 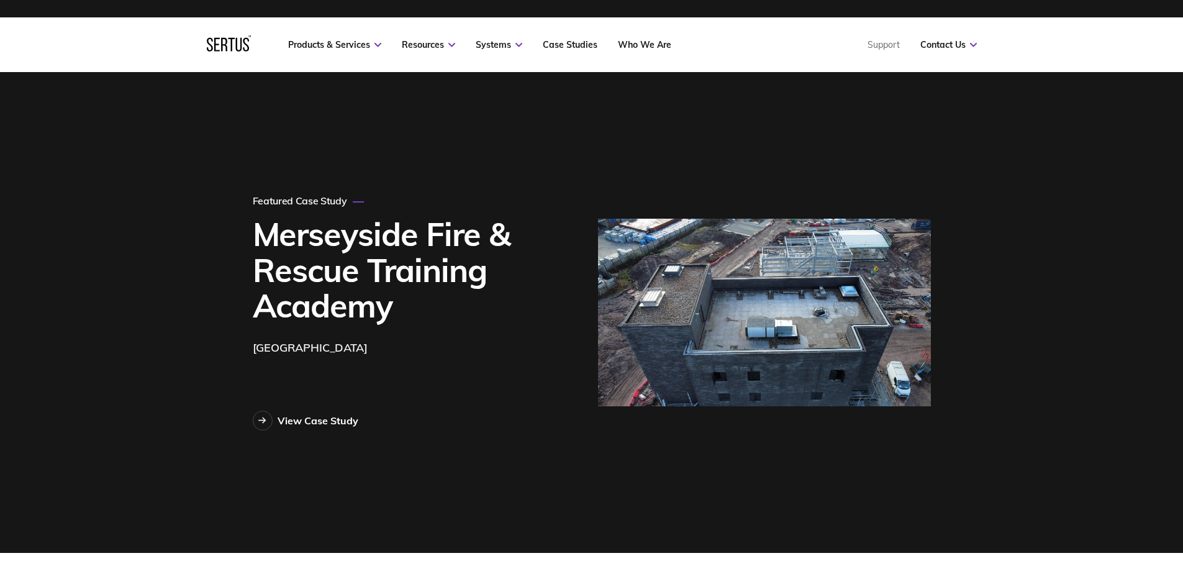 I want to click on a: Systems, so click(x=499, y=45).